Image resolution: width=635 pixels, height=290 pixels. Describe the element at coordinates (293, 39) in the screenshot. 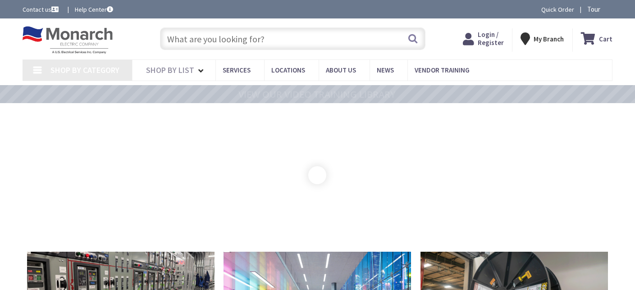

I see `input: What are you looking for?` at that location.